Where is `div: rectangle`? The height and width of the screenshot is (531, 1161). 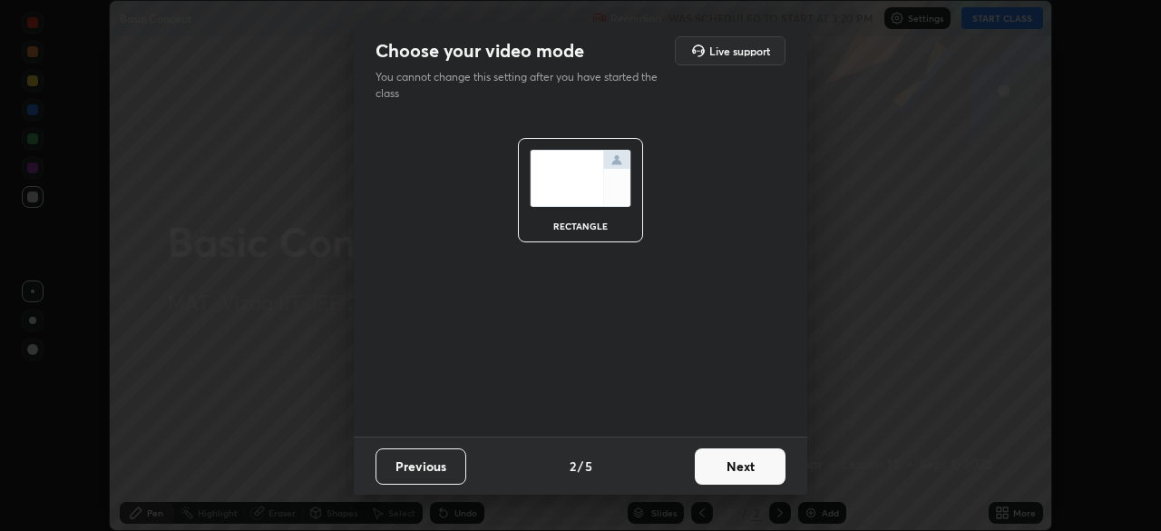 div: rectangle is located at coordinates (581, 226).